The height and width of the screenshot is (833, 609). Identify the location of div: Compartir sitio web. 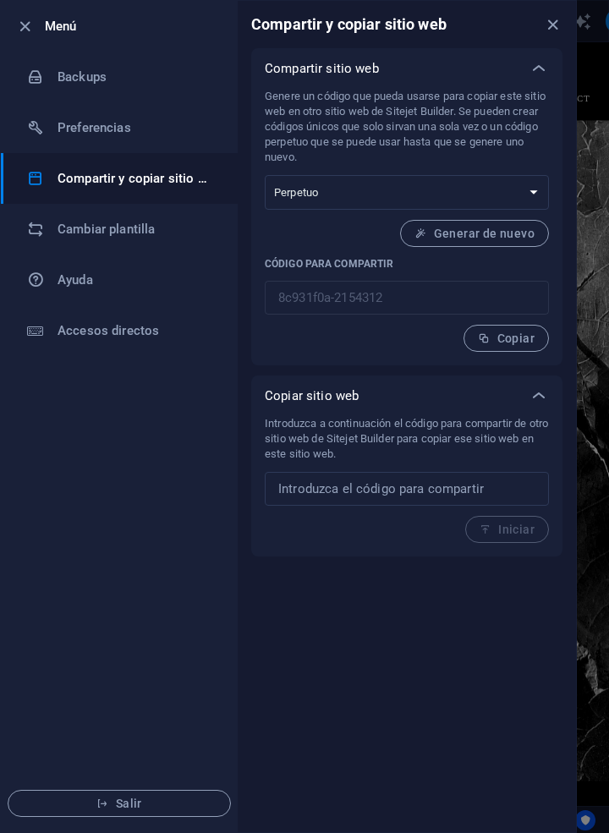
(407, 68).